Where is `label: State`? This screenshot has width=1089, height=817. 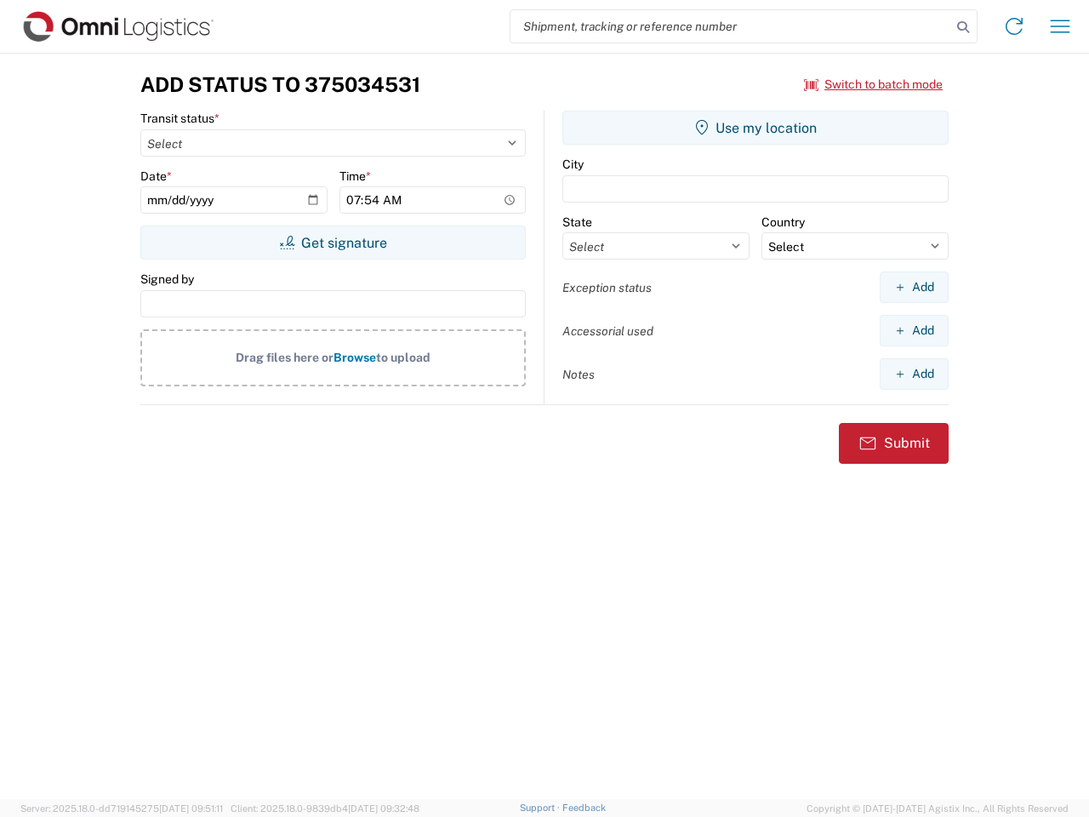
label: State is located at coordinates (577, 222).